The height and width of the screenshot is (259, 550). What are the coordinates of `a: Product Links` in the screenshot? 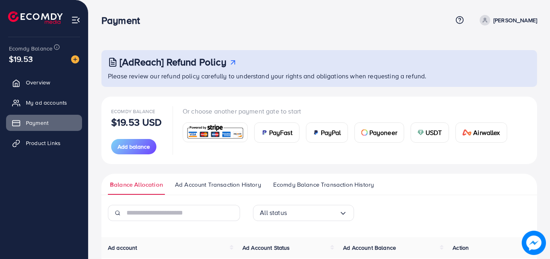 It's located at (44, 143).